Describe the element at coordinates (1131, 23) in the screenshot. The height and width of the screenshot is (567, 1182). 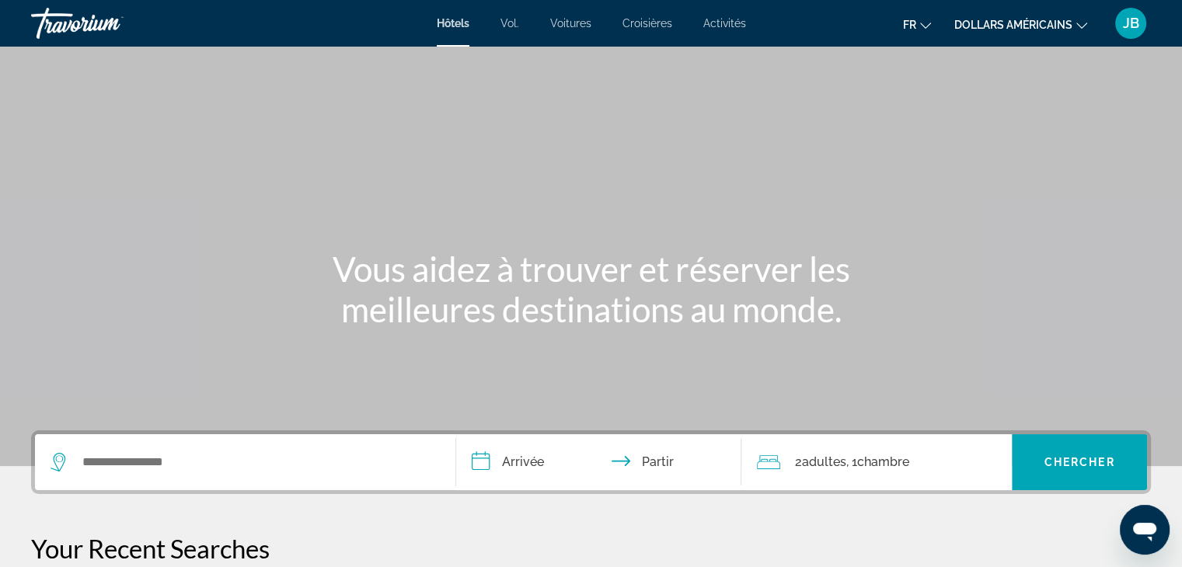
I see `button: Menu utilisateur` at that location.